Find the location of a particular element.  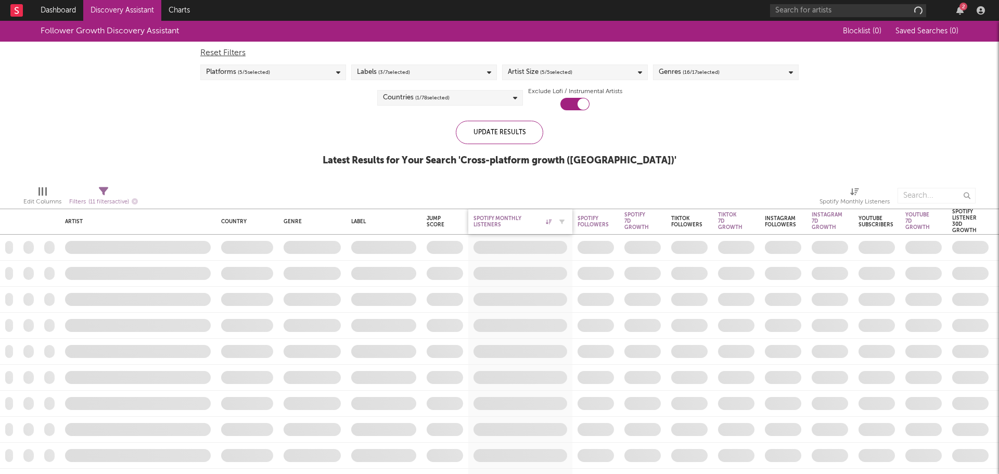

span: ( 11 filters active) is located at coordinates (109, 202).